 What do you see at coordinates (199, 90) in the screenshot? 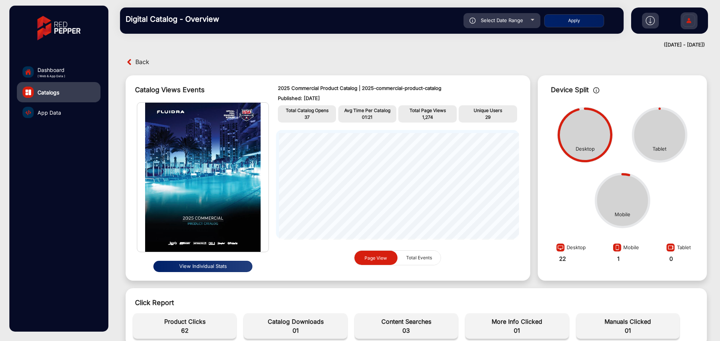
I see `div: Catalog Views Events` at bounding box center [199, 90].